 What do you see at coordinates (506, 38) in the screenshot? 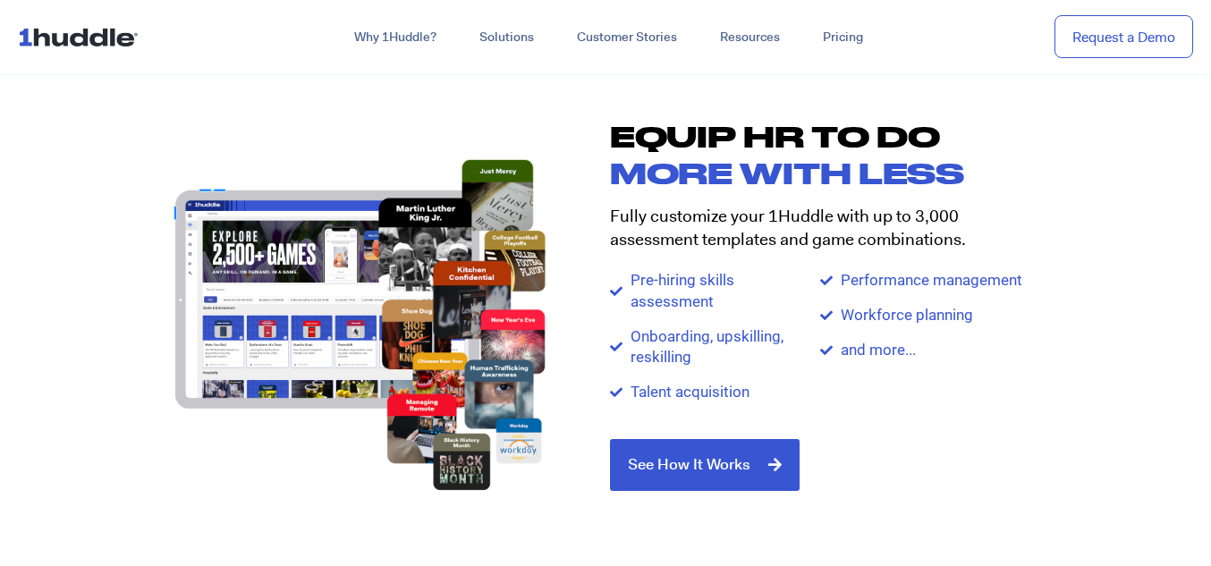
I see `a: Solutions` at bounding box center [506, 38].